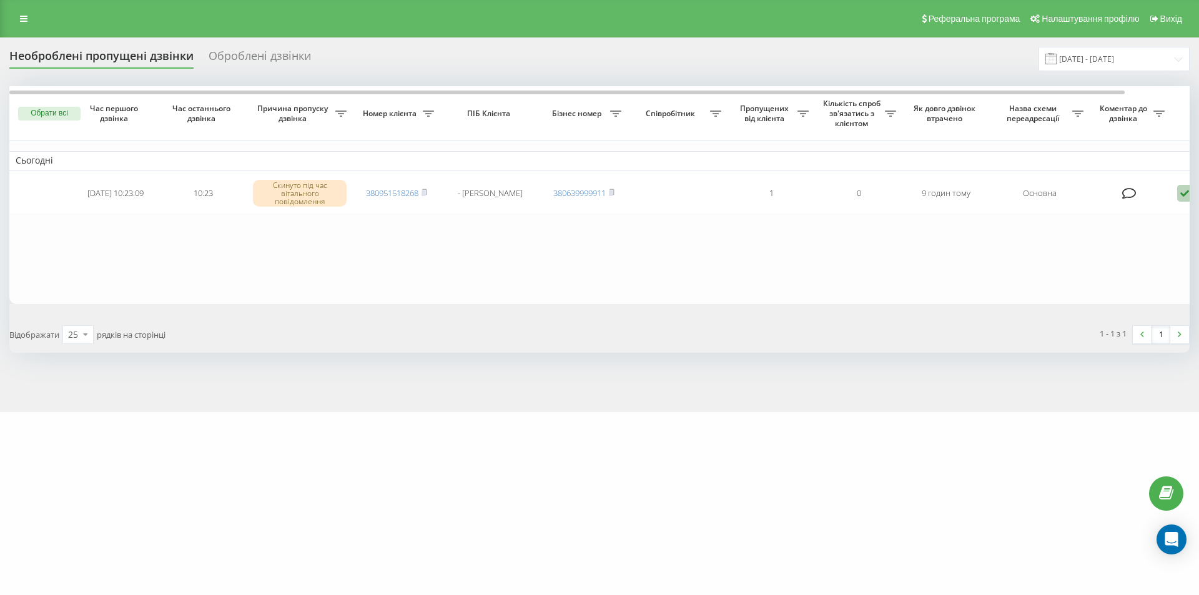 Image resolution: width=1199 pixels, height=595 pixels. I want to click on span: Реферальна програма, so click(974, 19).